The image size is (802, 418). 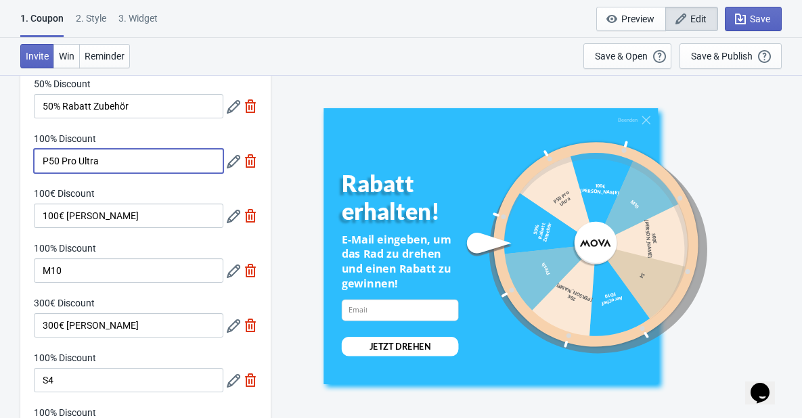 What do you see at coordinates (91, 23) in the screenshot?
I see `div: 2 . Style` at bounding box center [91, 23].